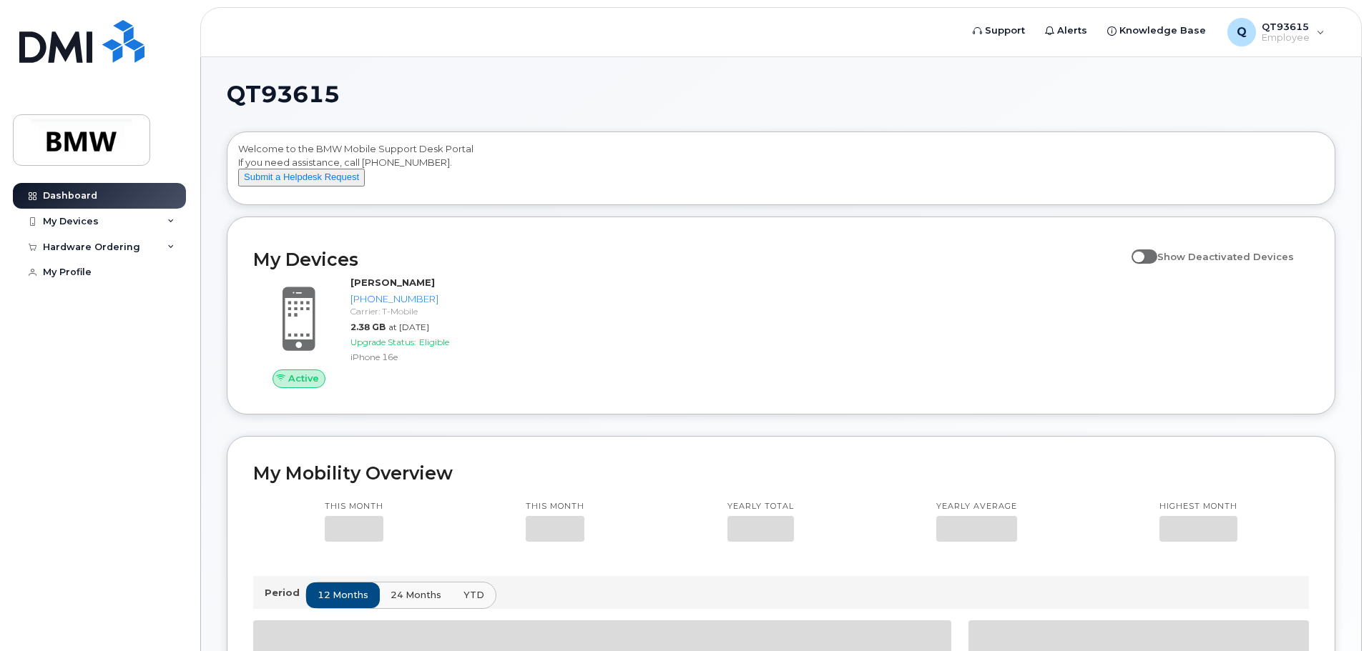 Image resolution: width=1369 pixels, height=651 pixels. What do you see at coordinates (689, 260) in the screenshot?
I see `h2: My Devices` at bounding box center [689, 260].